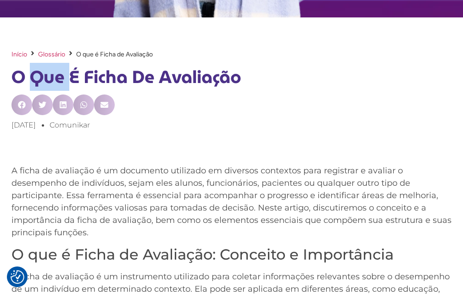 This screenshot has width=463, height=294. What do you see at coordinates (231, 255) in the screenshot?
I see `h2: O que é Ficha de Avaliação: Conceito e Importância` at bounding box center [231, 255].